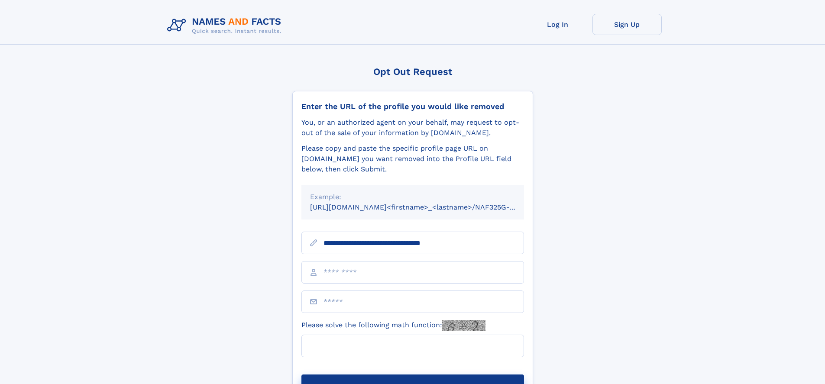 The image size is (825, 384). I want to click on img: Logo Names and Facts, so click(226, 26).